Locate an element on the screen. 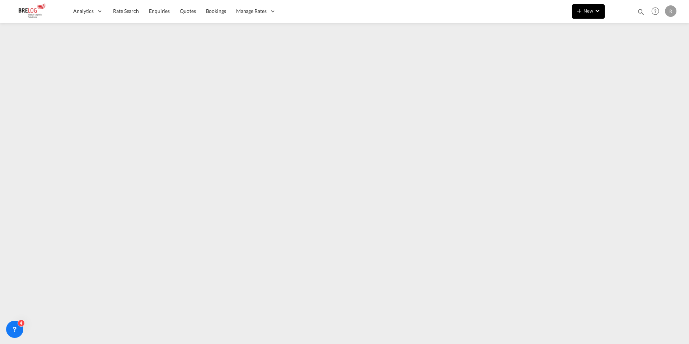 This screenshot has width=689, height=344. md-icon: icon-plus 400-fg is located at coordinates (579, 11).